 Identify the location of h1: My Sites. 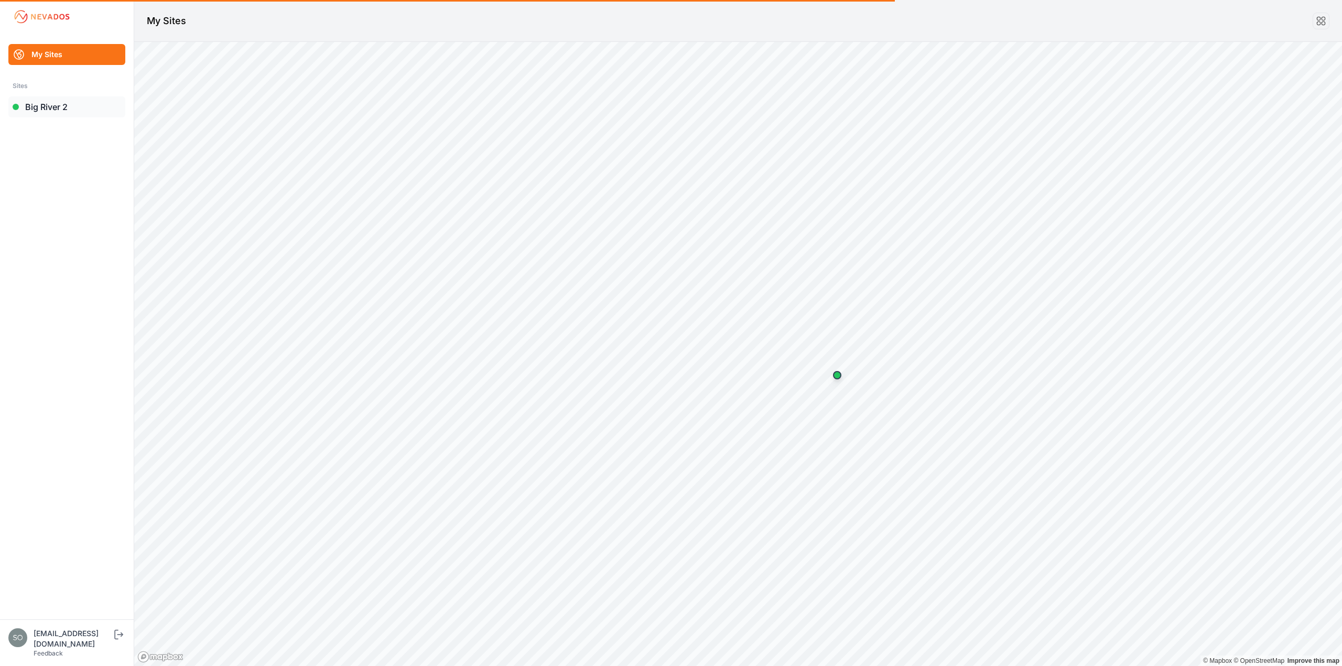
(166, 21).